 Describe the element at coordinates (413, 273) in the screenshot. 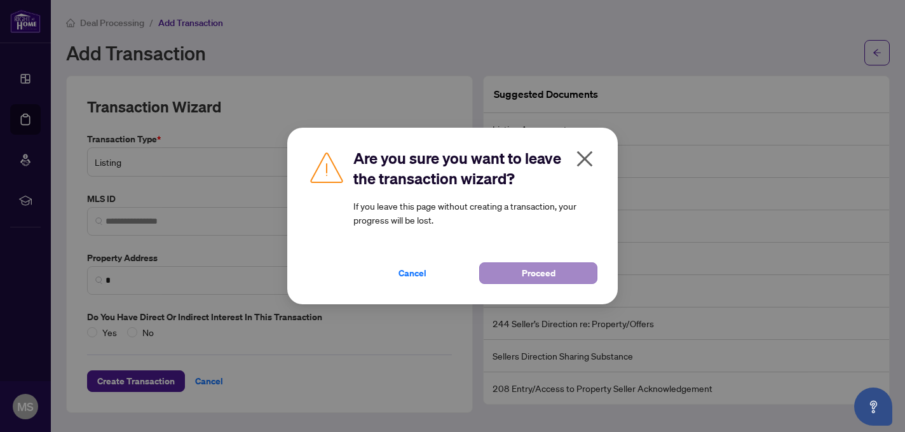

I see `button: Cancel` at that location.